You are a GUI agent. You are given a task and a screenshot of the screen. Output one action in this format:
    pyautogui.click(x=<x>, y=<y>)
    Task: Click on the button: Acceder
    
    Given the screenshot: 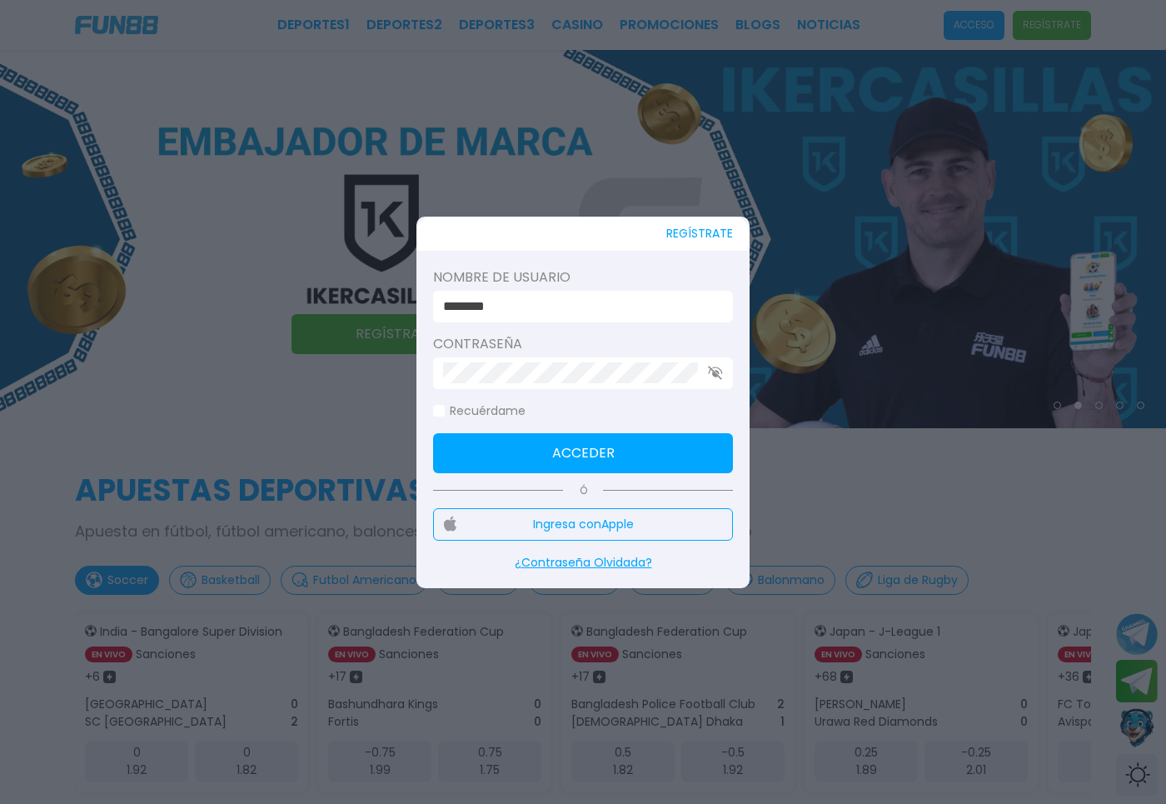 What is the action you would take?
    pyautogui.click(x=583, y=453)
    